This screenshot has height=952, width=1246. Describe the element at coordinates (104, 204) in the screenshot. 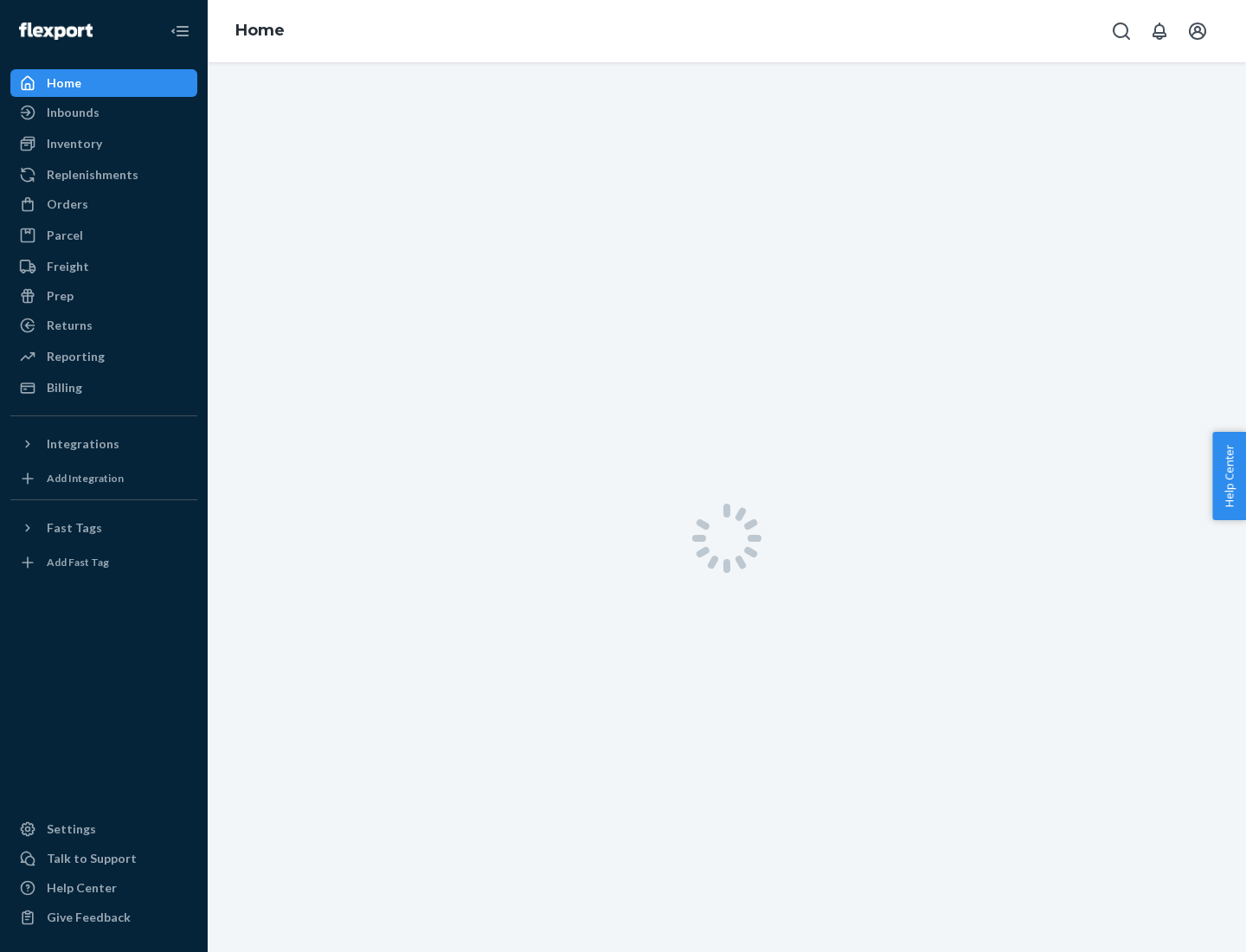

I see `a: Orders` at that location.